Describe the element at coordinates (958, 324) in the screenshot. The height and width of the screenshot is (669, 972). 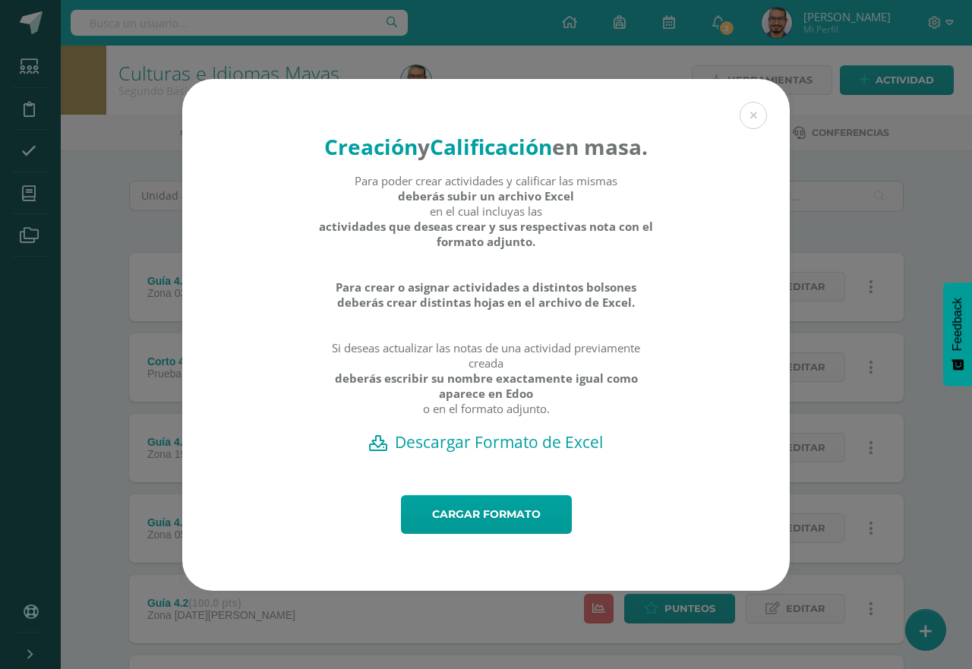
I see `span: Feedback` at that location.